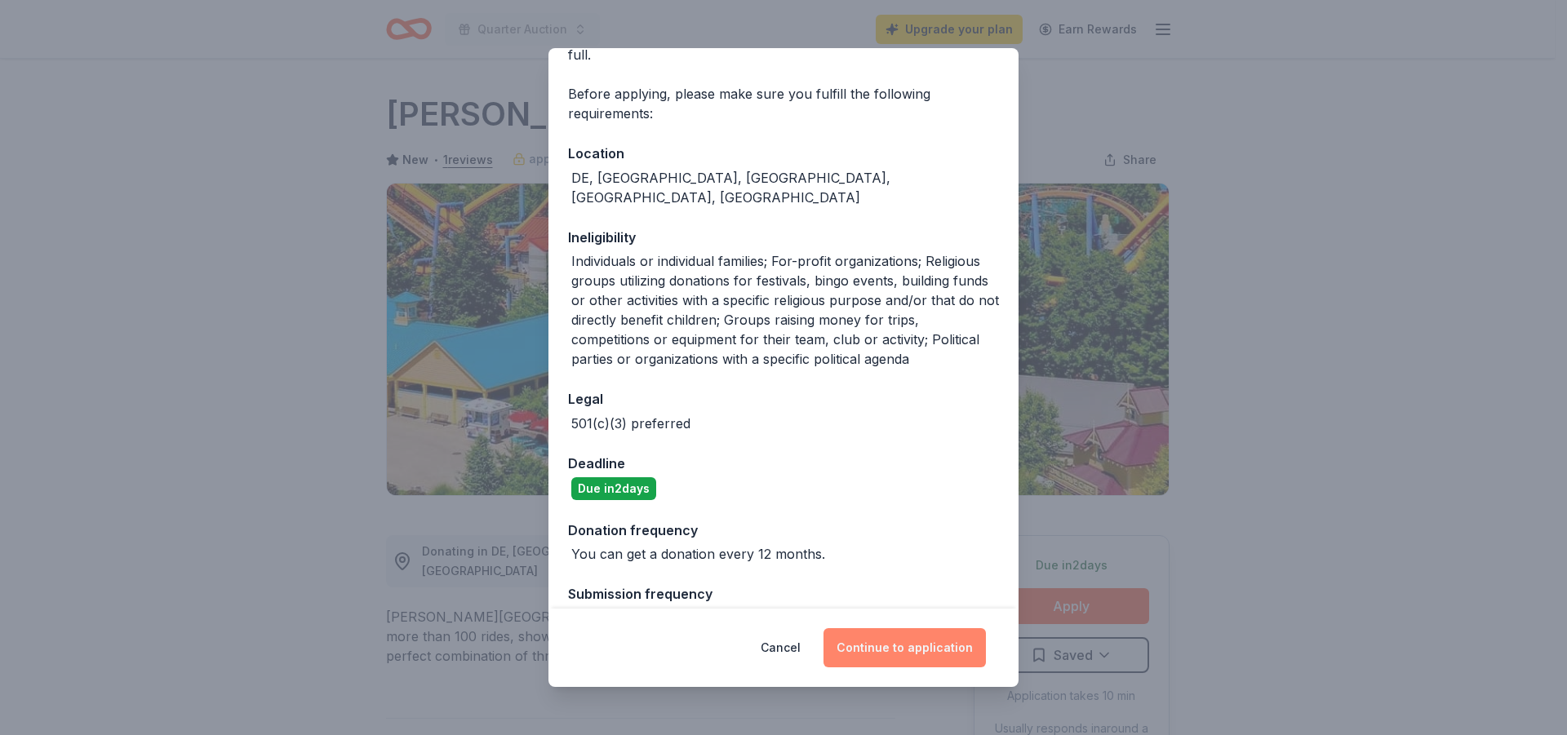  What do you see at coordinates (783, 464) in the screenshot?
I see `div: Deadline` at bounding box center [783, 464].